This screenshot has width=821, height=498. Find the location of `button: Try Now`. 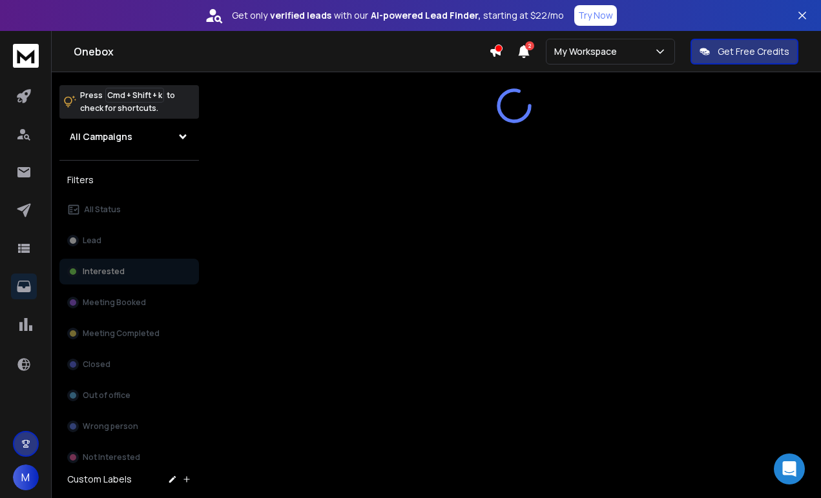

button: Try Now is located at coordinates (595, 15).